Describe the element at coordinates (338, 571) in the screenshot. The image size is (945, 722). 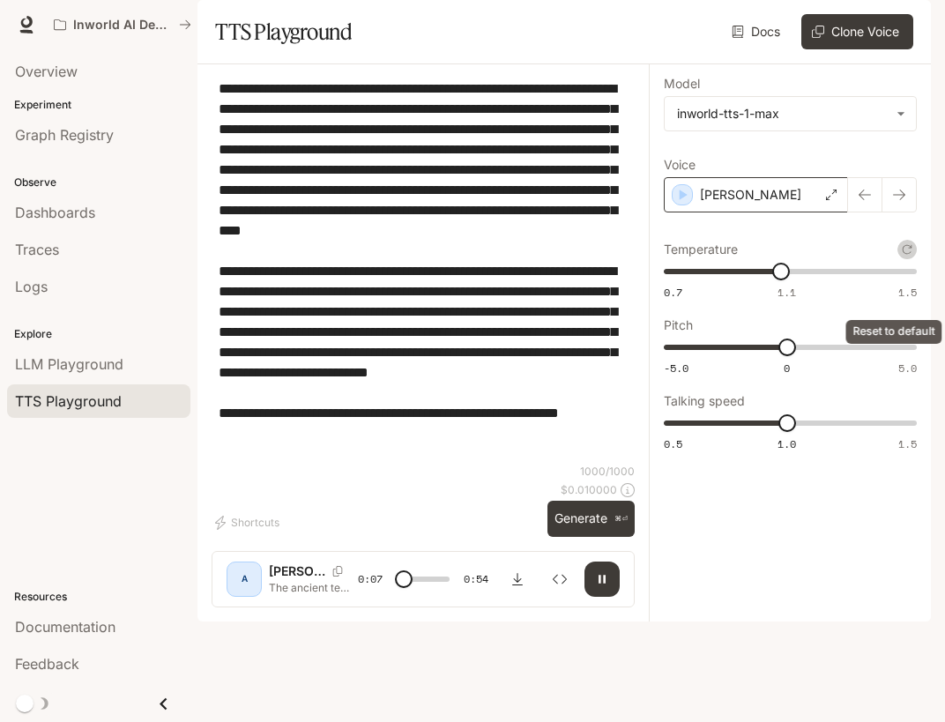
I see `button: Copy Voice ID` at that location.